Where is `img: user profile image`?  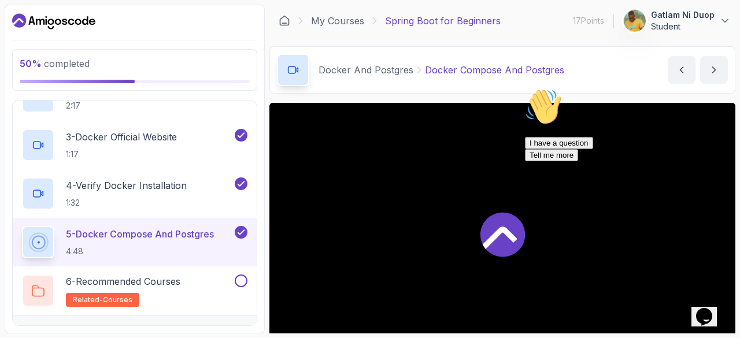 img: user profile image is located at coordinates (635, 21).